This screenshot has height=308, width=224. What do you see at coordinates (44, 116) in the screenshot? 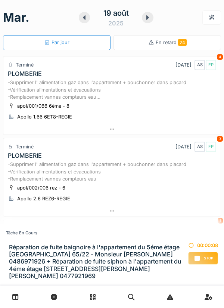
I see `div: Apollo 1.66 6ET8-REGIE` at bounding box center [44, 116].